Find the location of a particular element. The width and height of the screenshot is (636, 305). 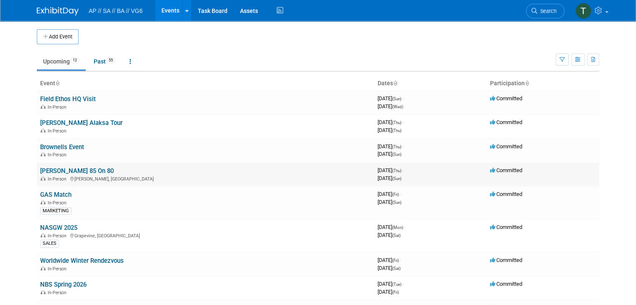

a: Sort by Start Date is located at coordinates (395, 83).